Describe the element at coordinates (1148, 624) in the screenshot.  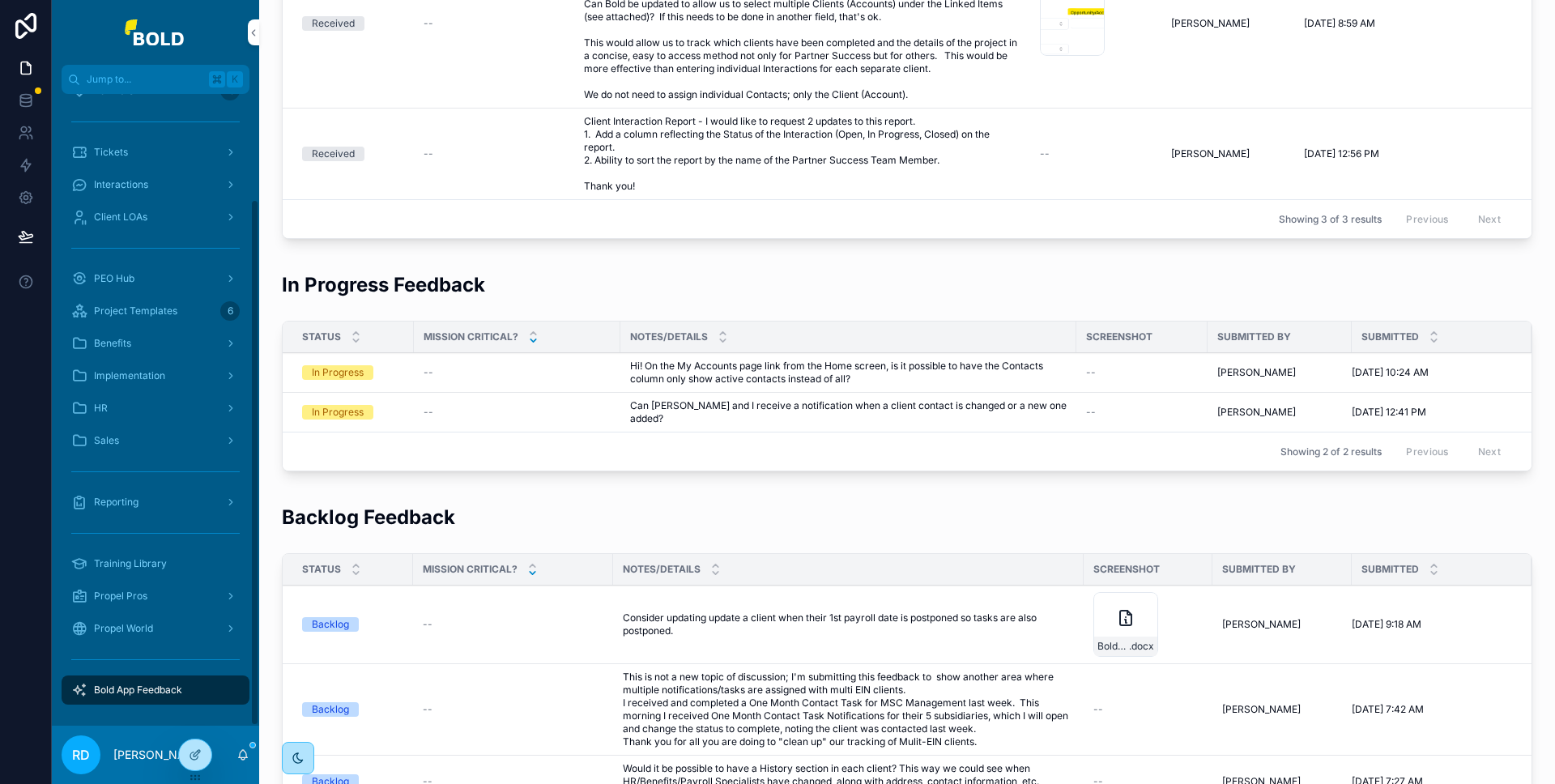
I see `a: Bold-Tasks-on-hold.docx` at that location.